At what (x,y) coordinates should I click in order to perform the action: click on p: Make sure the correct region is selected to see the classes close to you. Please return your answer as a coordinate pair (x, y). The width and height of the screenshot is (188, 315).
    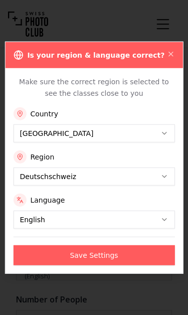
    Looking at the image, I should click on (94, 88).